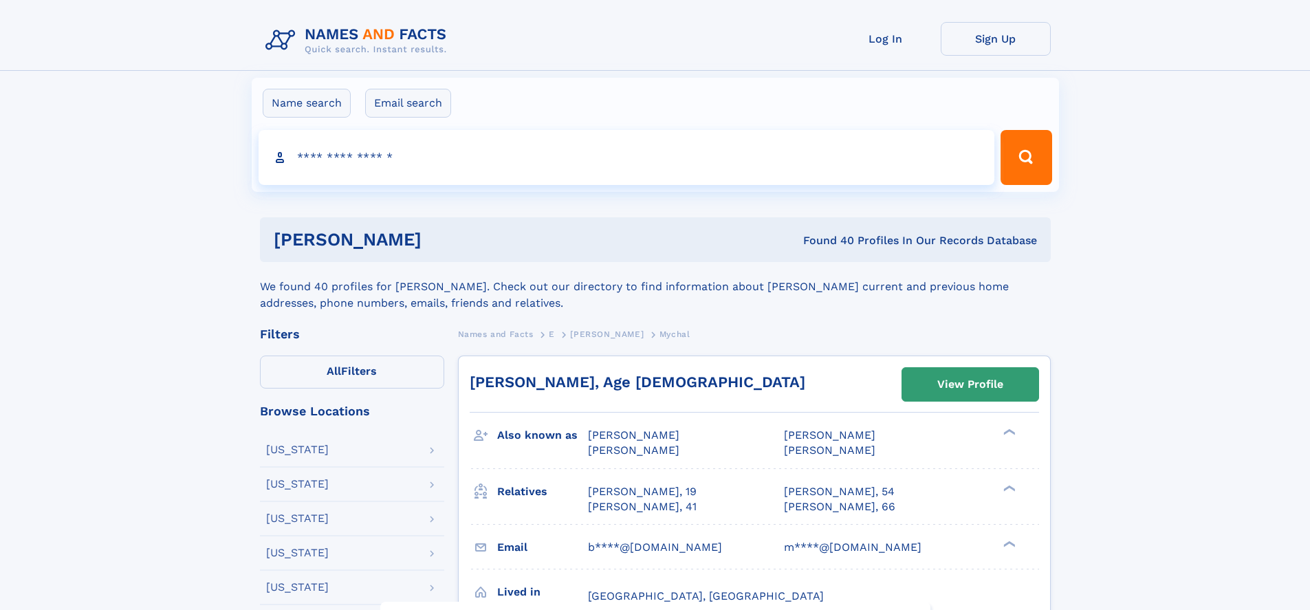  What do you see at coordinates (307, 103) in the screenshot?
I see `label: Name search` at bounding box center [307, 103].